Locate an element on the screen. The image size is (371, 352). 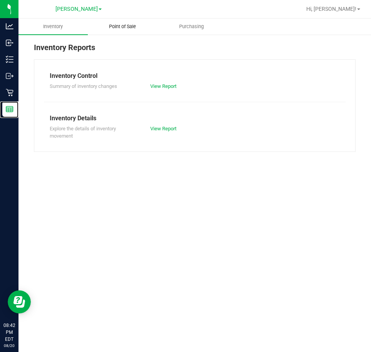
inline-svg: Analytics is located at coordinates (10, 26).